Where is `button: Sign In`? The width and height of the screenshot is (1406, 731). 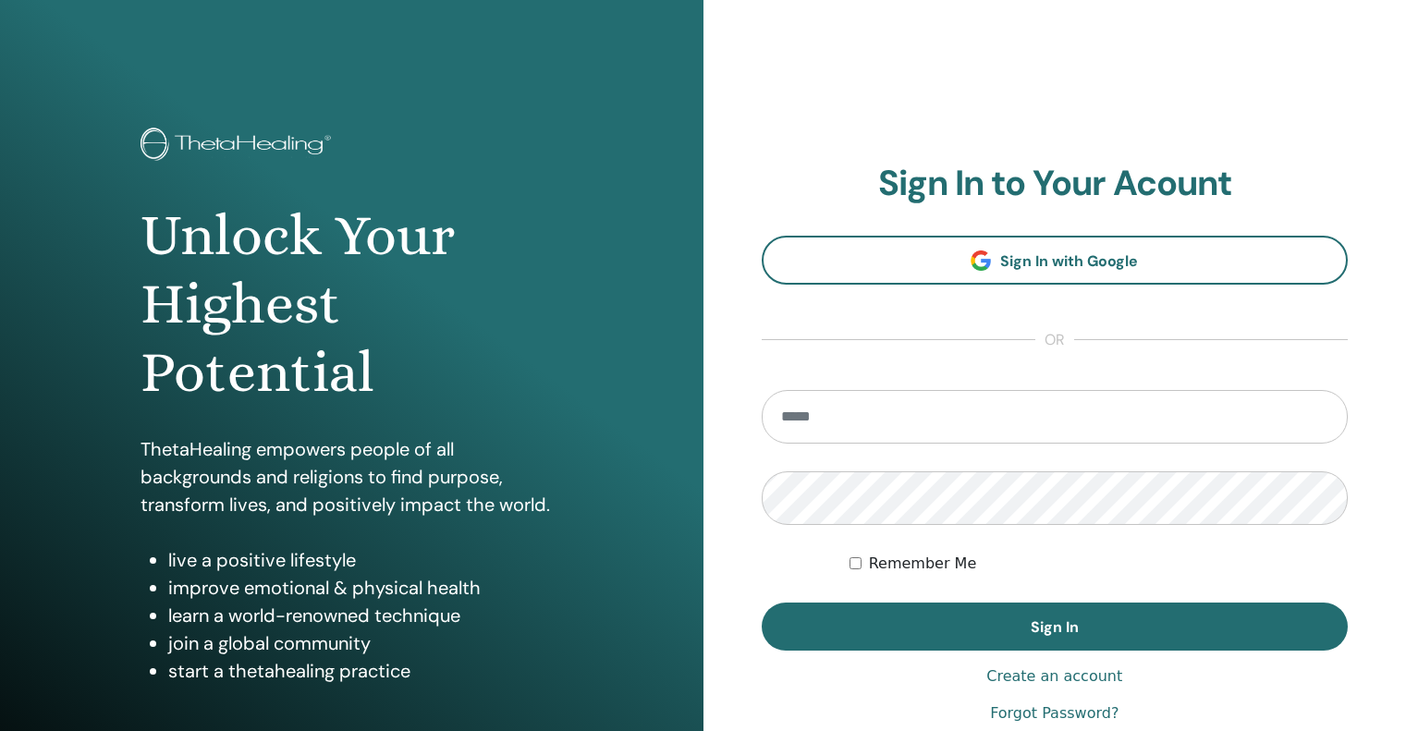 button: Sign In is located at coordinates (1055, 627).